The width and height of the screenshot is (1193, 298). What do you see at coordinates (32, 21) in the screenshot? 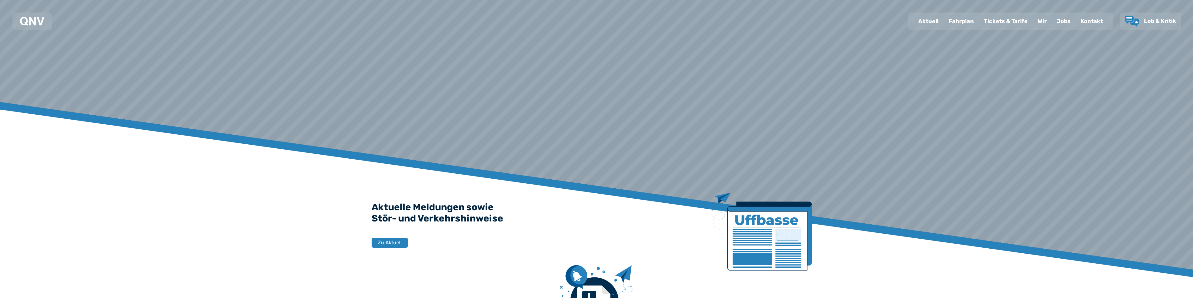
I see `img: QNV Logo` at bounding box center [32, 21].